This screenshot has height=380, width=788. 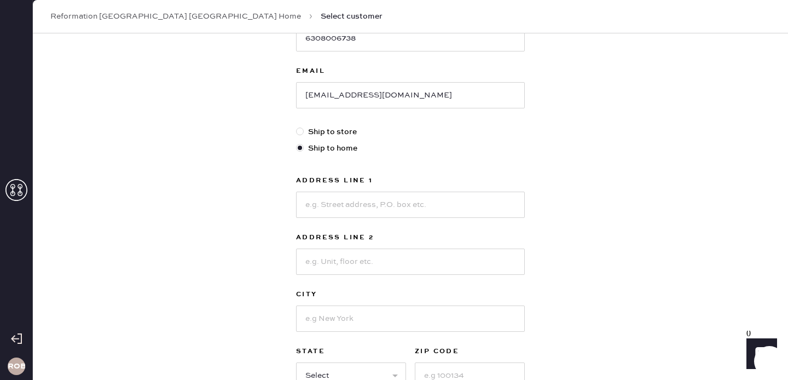 What do you see at coordinates (411, 148) in the screenshot?
I see `label: Ship to home` at bounding box center [411, 148].